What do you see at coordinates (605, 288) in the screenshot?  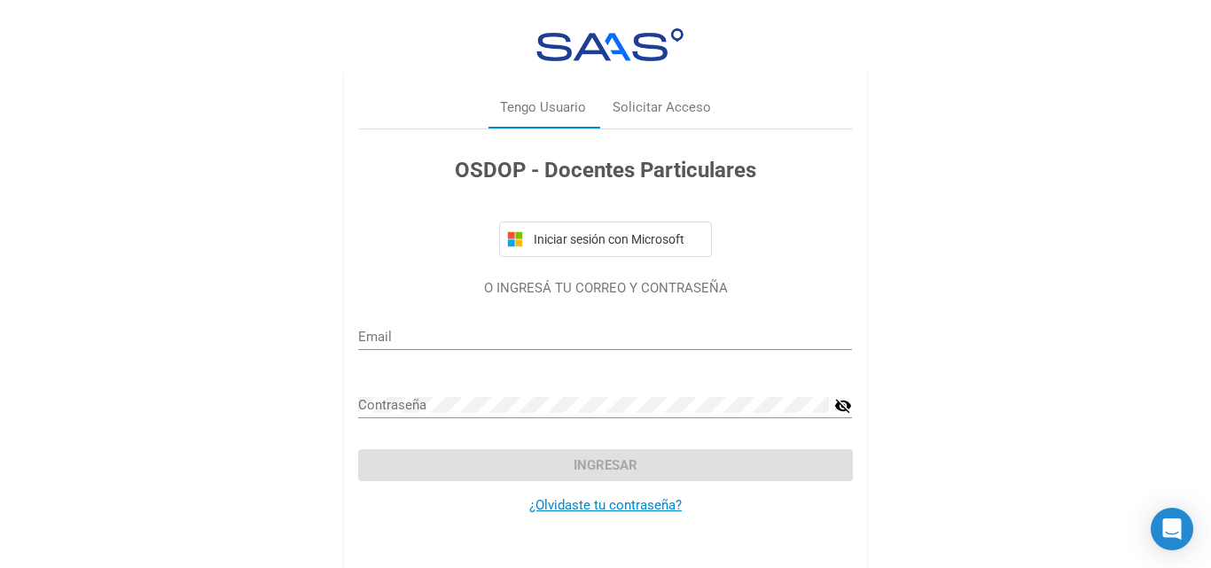 I see `p: O INGRESÁ TU CORREO Y CONTRASEÑA` at bounding box center [605, 288].